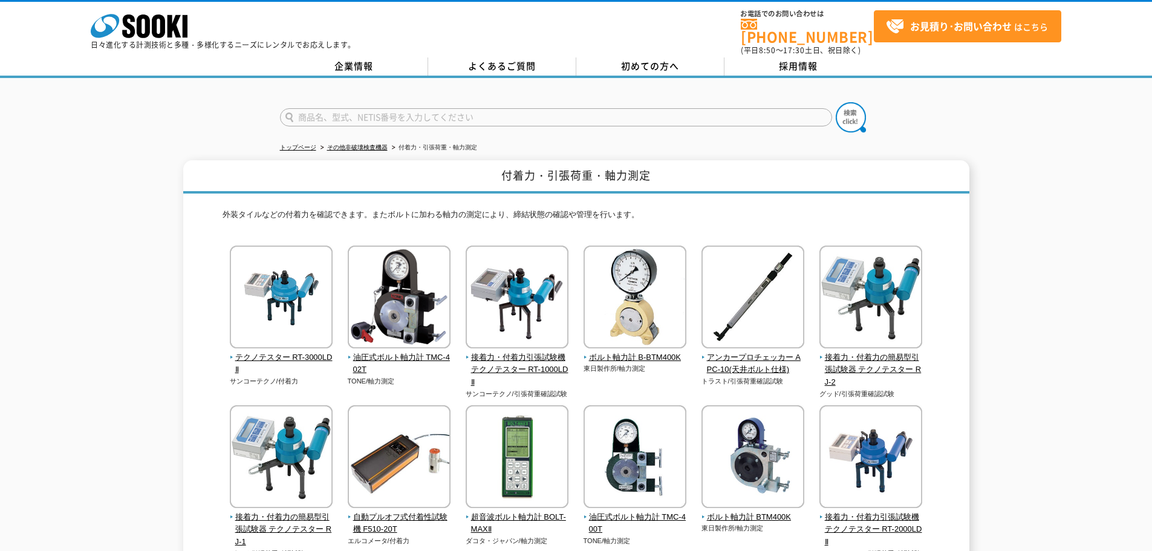 The image size is (1152, 551). Describe the element at coordinates (517, 541) in the screenshot. I see `p: ダコタ・ジャパン/軸力測定` at that location.